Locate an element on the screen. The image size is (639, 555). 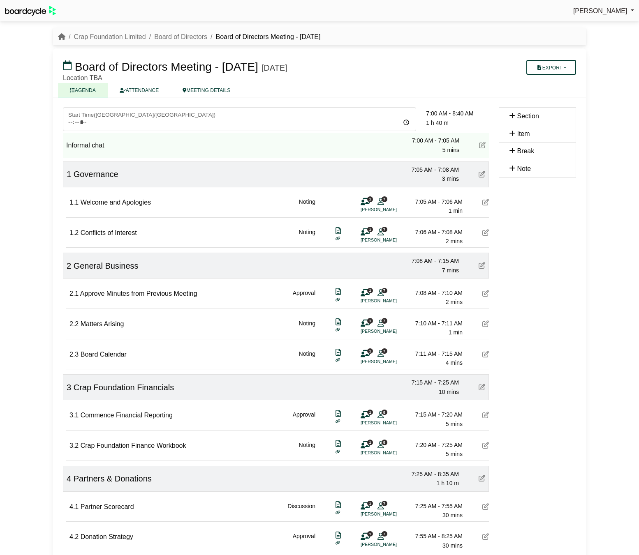
div: 7:08 AM - 7:15 AM is located at coordinates (430, 261).